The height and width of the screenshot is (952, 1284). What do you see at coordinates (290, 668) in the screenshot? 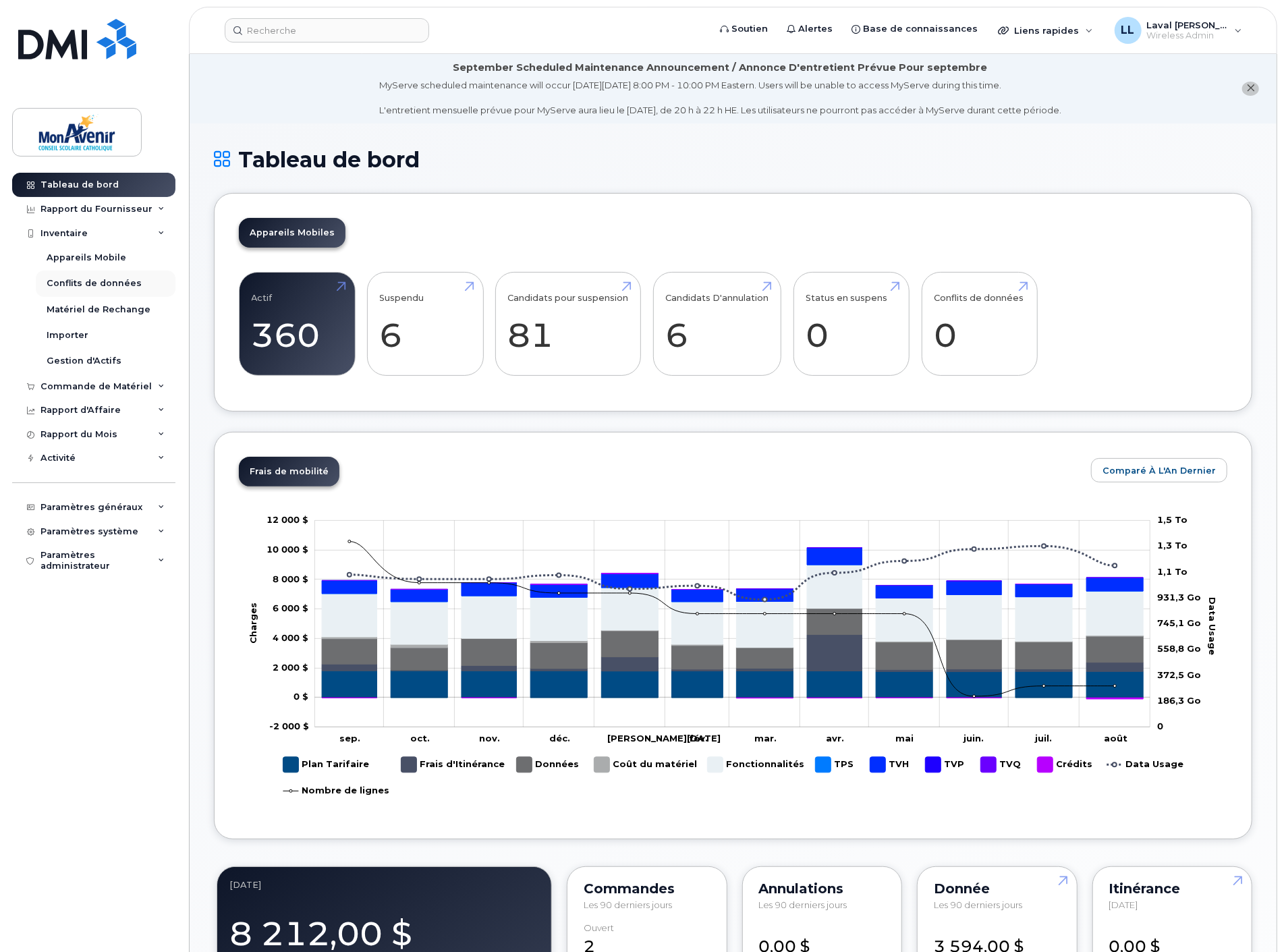
I see `tspan: 2 000 $` at bounding box center [290, 668].